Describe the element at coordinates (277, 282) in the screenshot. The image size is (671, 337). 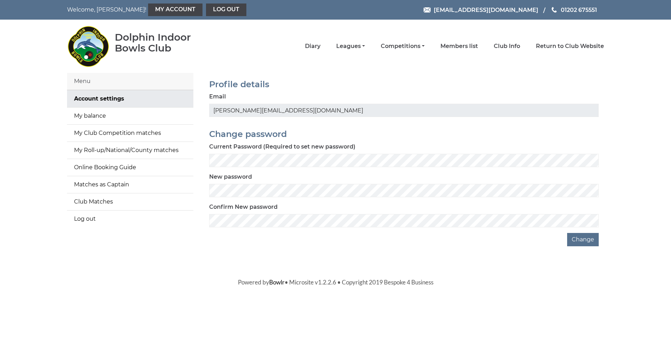
I see `a: Bowlr` at that location.